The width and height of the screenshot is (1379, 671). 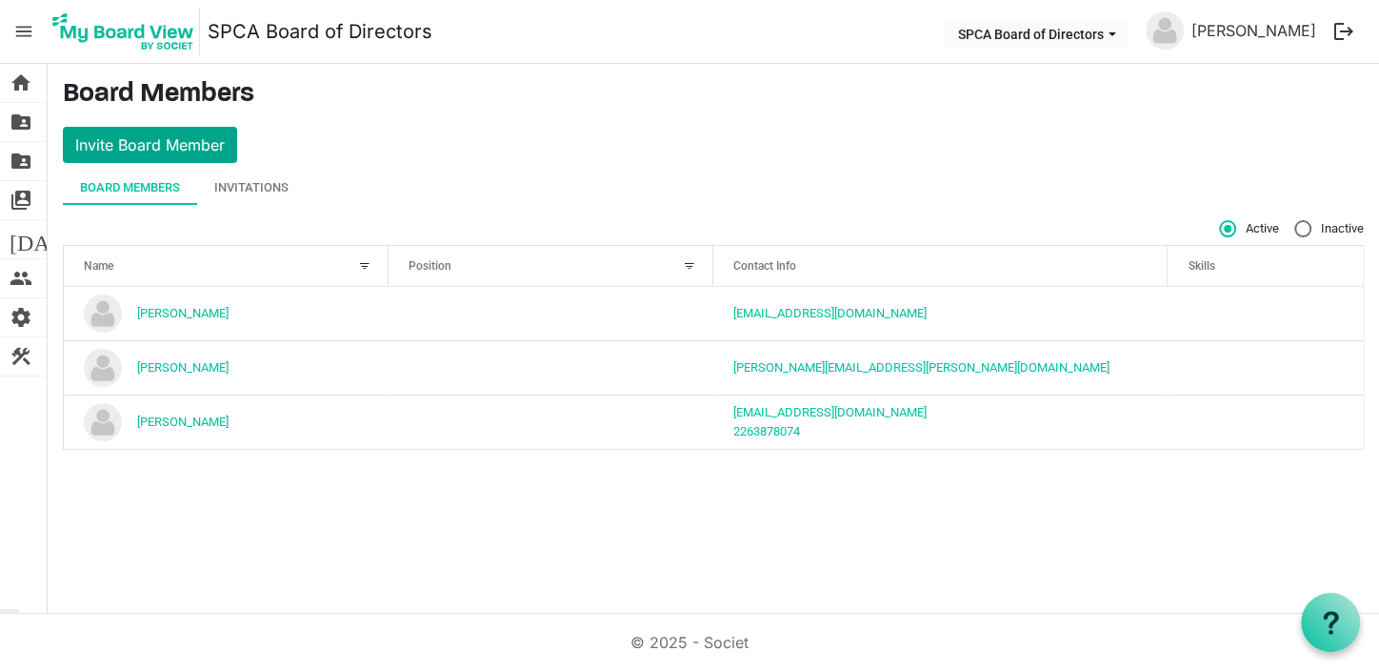 What do you see at coordinates (1249, 229) in the screenshot?
I see `span: Active` at bounding box center [1249, 229].